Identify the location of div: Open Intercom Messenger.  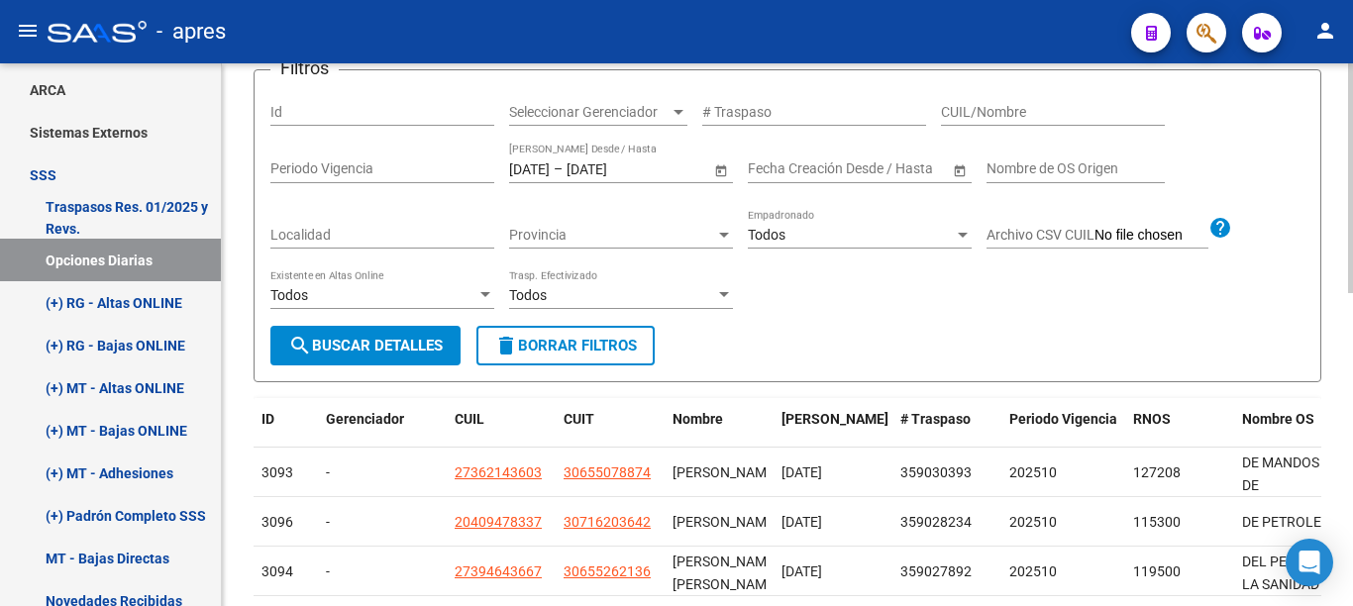
(1309, 562).